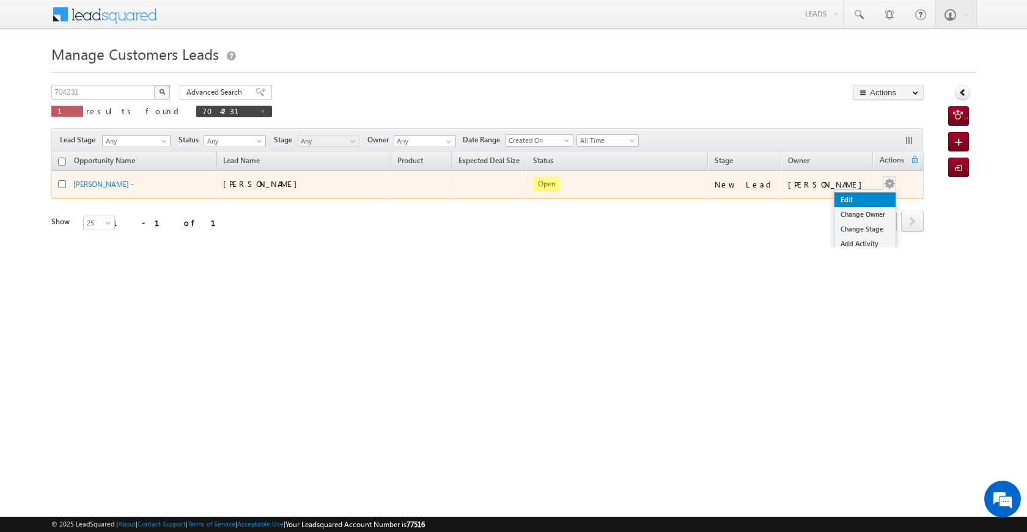 Image resolution: width=1027 pixels, height=532 pixels. Describe the element at coordinates (489, 162) in the screenshot. I see `a: Expected Deal Size` at that location.